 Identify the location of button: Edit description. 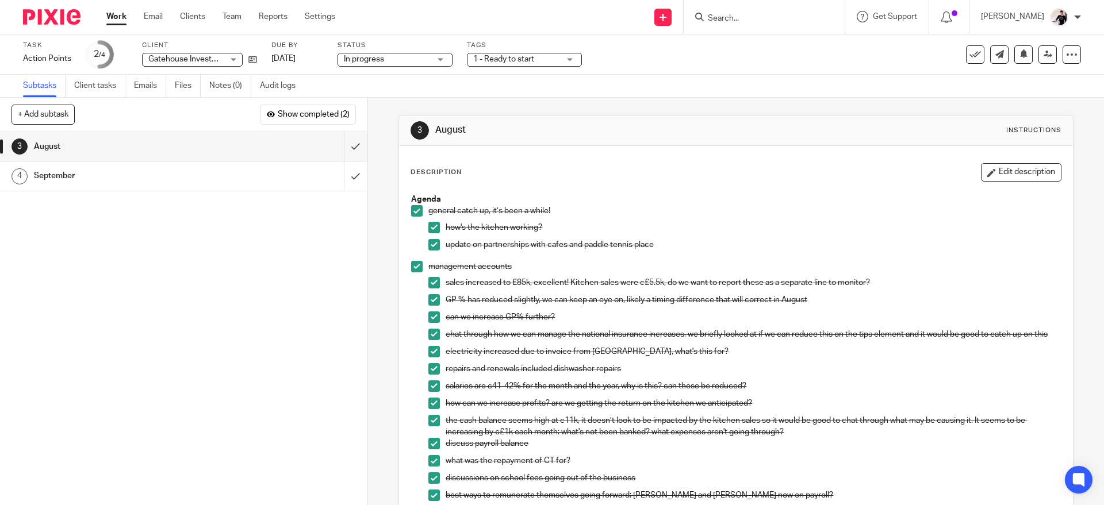
(1021, 172).